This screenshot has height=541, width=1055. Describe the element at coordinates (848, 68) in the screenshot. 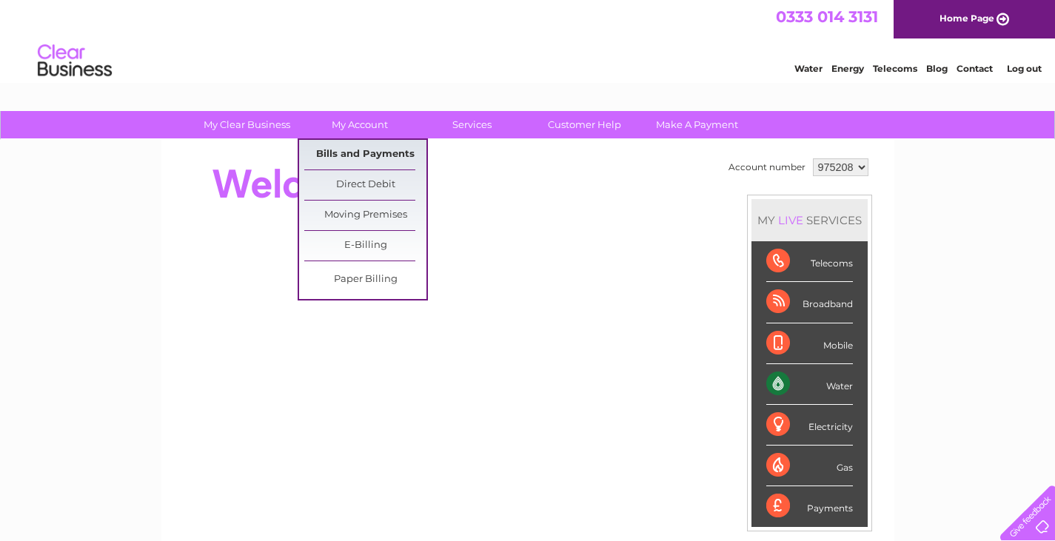

I see `a: Energy` at that location.